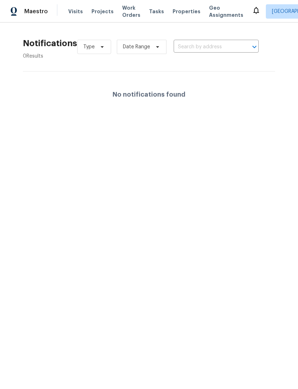  I want to click on span: Type, so click(89, 47).